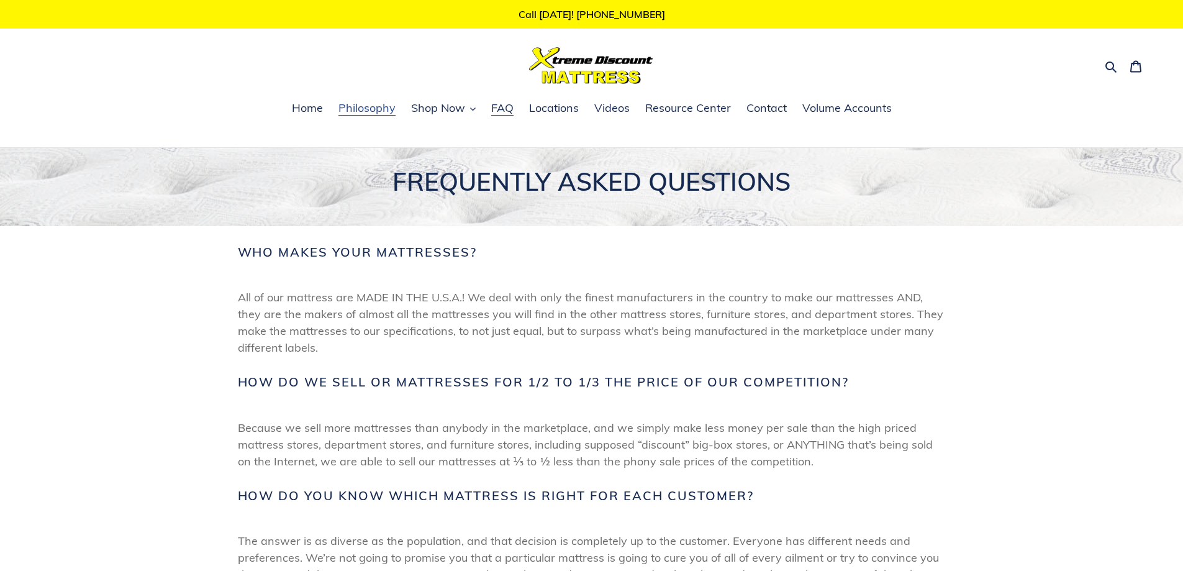  What do you see at coordinates (502, 109) in the screenshot?
I see `a: FAQ` at bounding box center [502, 109].